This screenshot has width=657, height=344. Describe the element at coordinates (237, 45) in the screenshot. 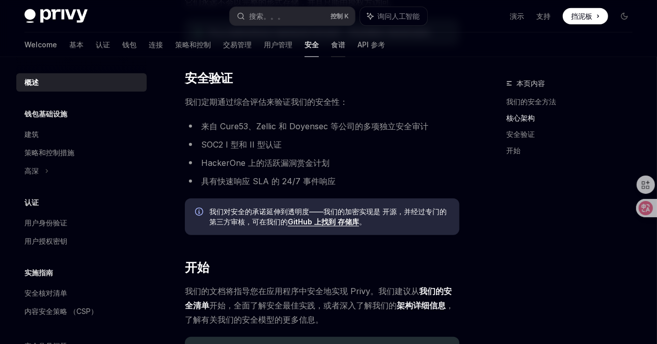

I see `font: 交易管理` at that location.